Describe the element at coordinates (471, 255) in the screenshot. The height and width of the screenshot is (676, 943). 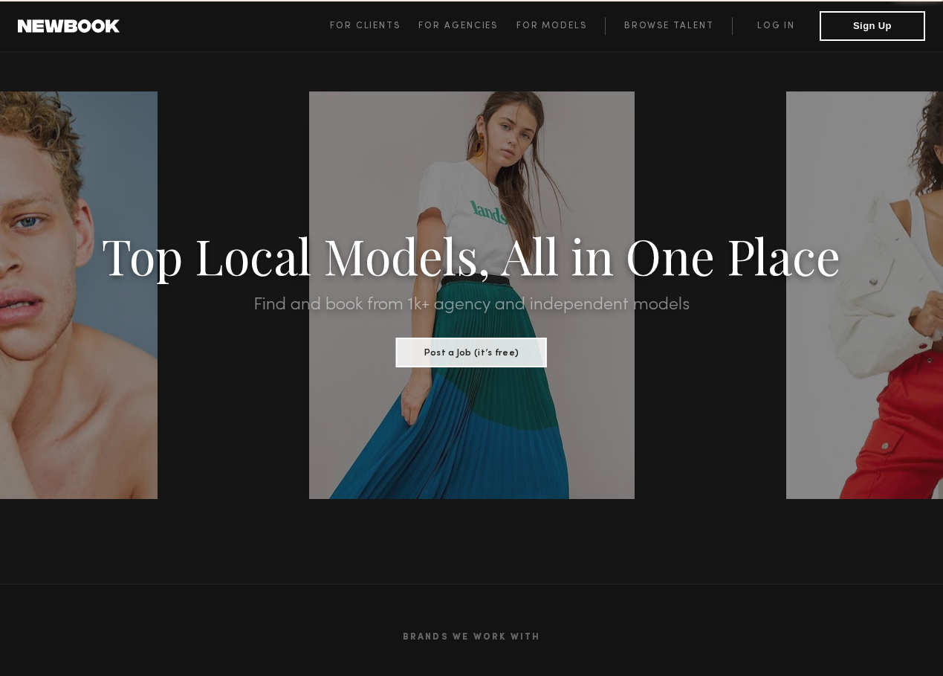
I see `h1: Top Local Models, All in One Place` at that location.